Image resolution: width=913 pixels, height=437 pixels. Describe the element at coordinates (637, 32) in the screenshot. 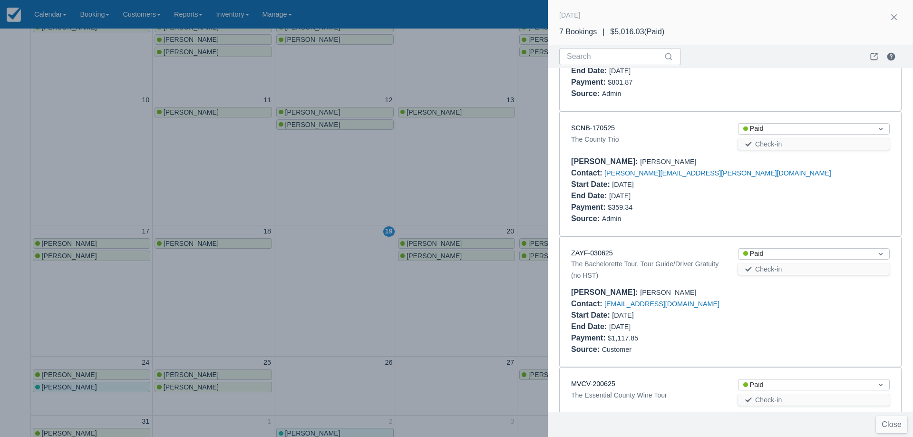

I see `div: $5,016.03 ( Paid )` at that location.